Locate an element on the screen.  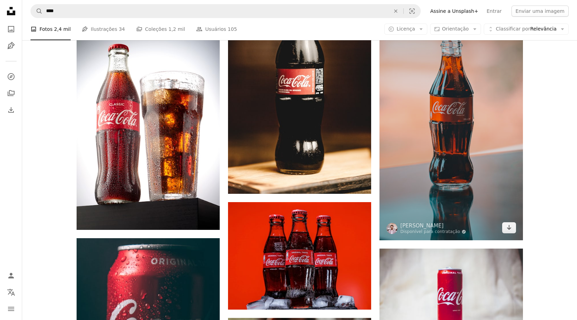
a: Fotos is located at coordinates (11, 29).